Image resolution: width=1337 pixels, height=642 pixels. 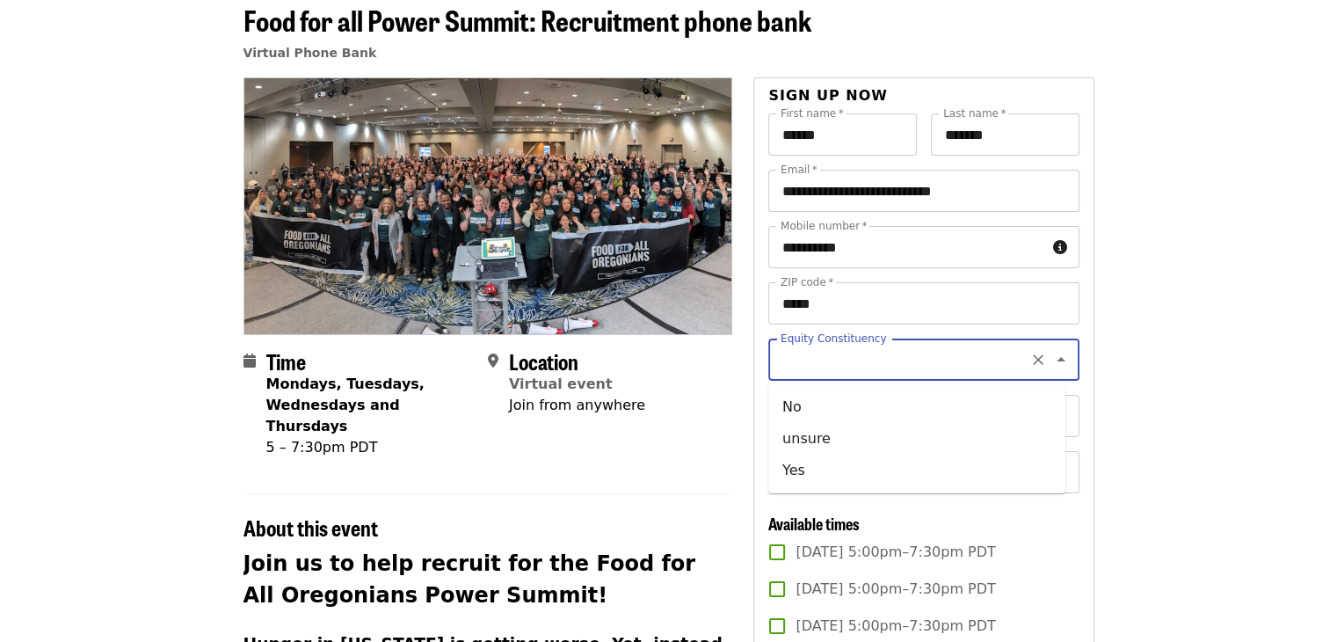 What do you see at coordinates (906, 247) in the screenshot?
I see `input: Mobile number` at bounding box center [906, 247].